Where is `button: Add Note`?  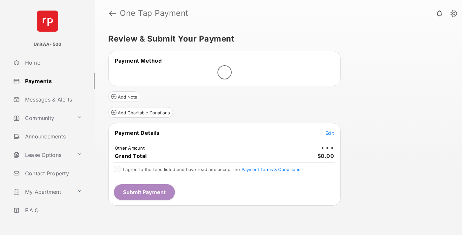 button: Add Note is located at coordinates (124, 97).